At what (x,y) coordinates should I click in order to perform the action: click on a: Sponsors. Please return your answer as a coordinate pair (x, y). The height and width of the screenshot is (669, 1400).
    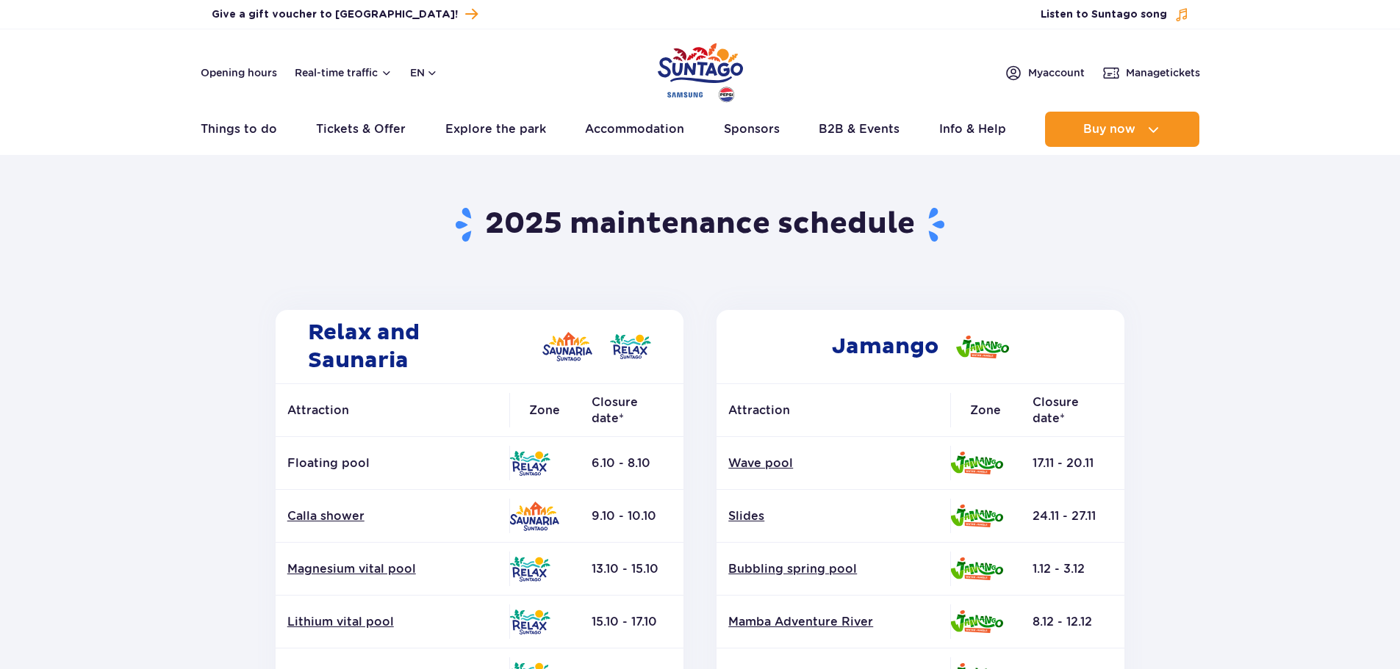
    Looking at the image, I should click on (752, 129).